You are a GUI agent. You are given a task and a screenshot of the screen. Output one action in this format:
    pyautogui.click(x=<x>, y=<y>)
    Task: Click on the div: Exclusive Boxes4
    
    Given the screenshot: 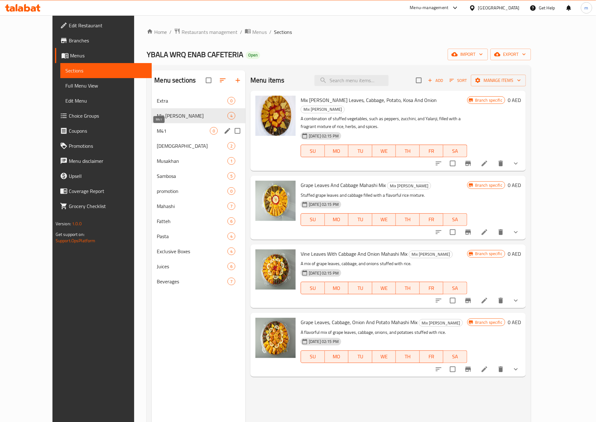 What is the action you would take?
    pyautogui.click(x=198, y=251)
    